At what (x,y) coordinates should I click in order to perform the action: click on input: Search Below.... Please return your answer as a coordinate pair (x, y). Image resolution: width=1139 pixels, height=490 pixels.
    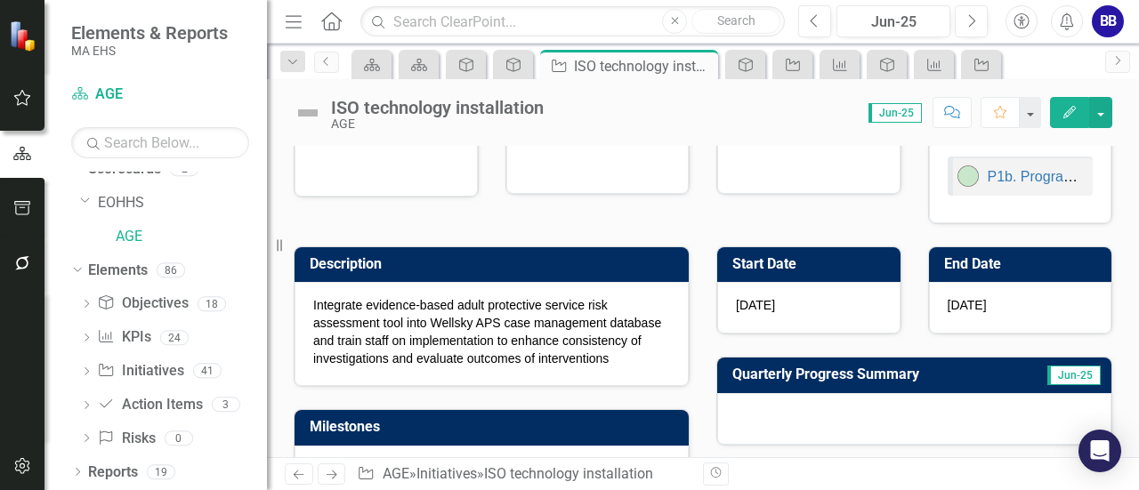
    Looking at the image, I should click on (160, 142).